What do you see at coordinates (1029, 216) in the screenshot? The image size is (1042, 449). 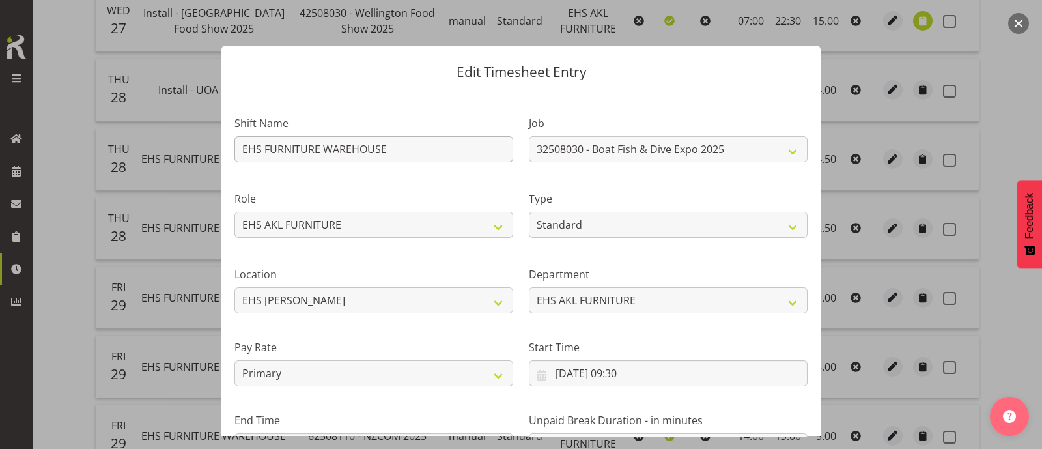 I see `span: Feedback` at bounding box center [1029, 216].